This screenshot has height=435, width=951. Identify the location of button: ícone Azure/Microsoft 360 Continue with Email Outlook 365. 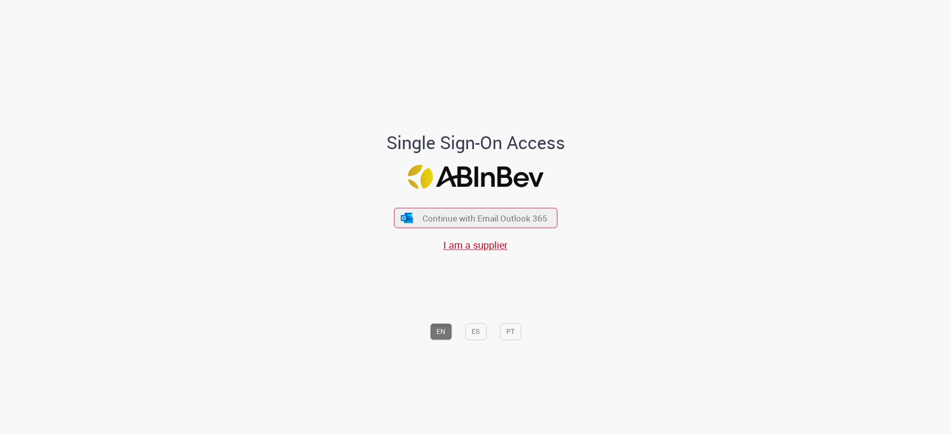
(475, 218).